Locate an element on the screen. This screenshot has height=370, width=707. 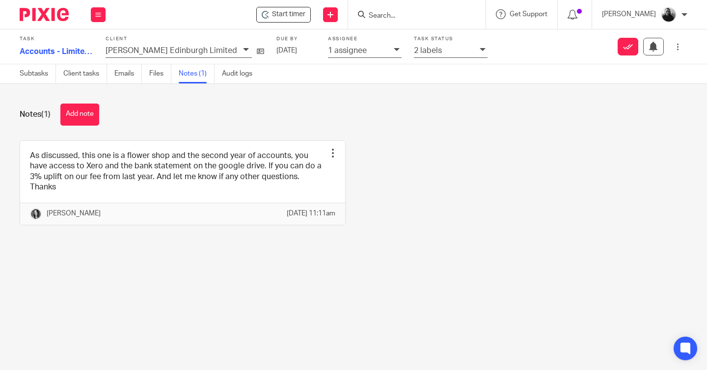
a: Audit logs is located at coordinates (241, 74).